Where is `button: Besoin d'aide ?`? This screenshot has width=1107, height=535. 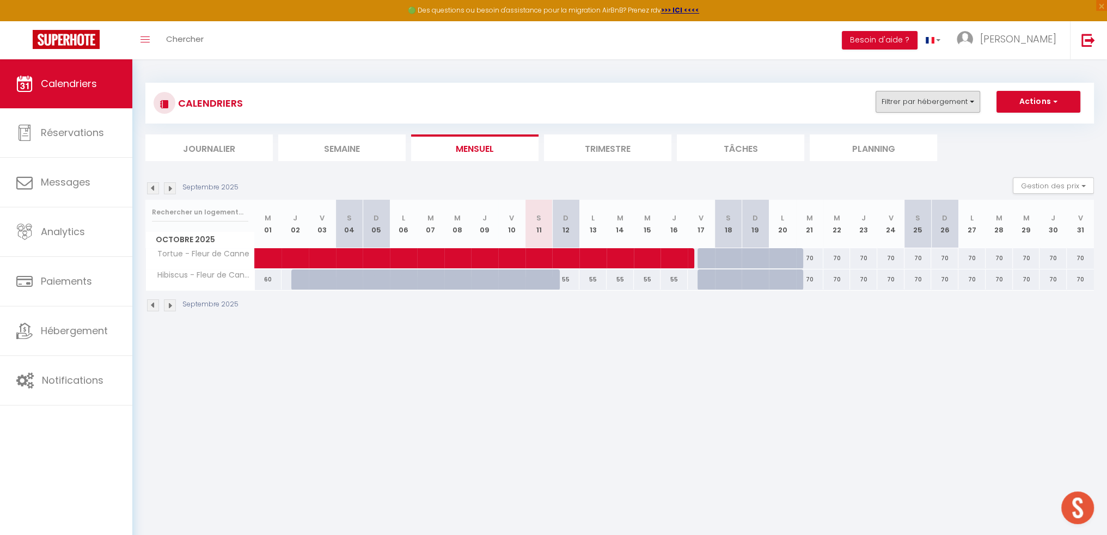
button: Besoin d'aide ? is located at coordinates (879, 40).